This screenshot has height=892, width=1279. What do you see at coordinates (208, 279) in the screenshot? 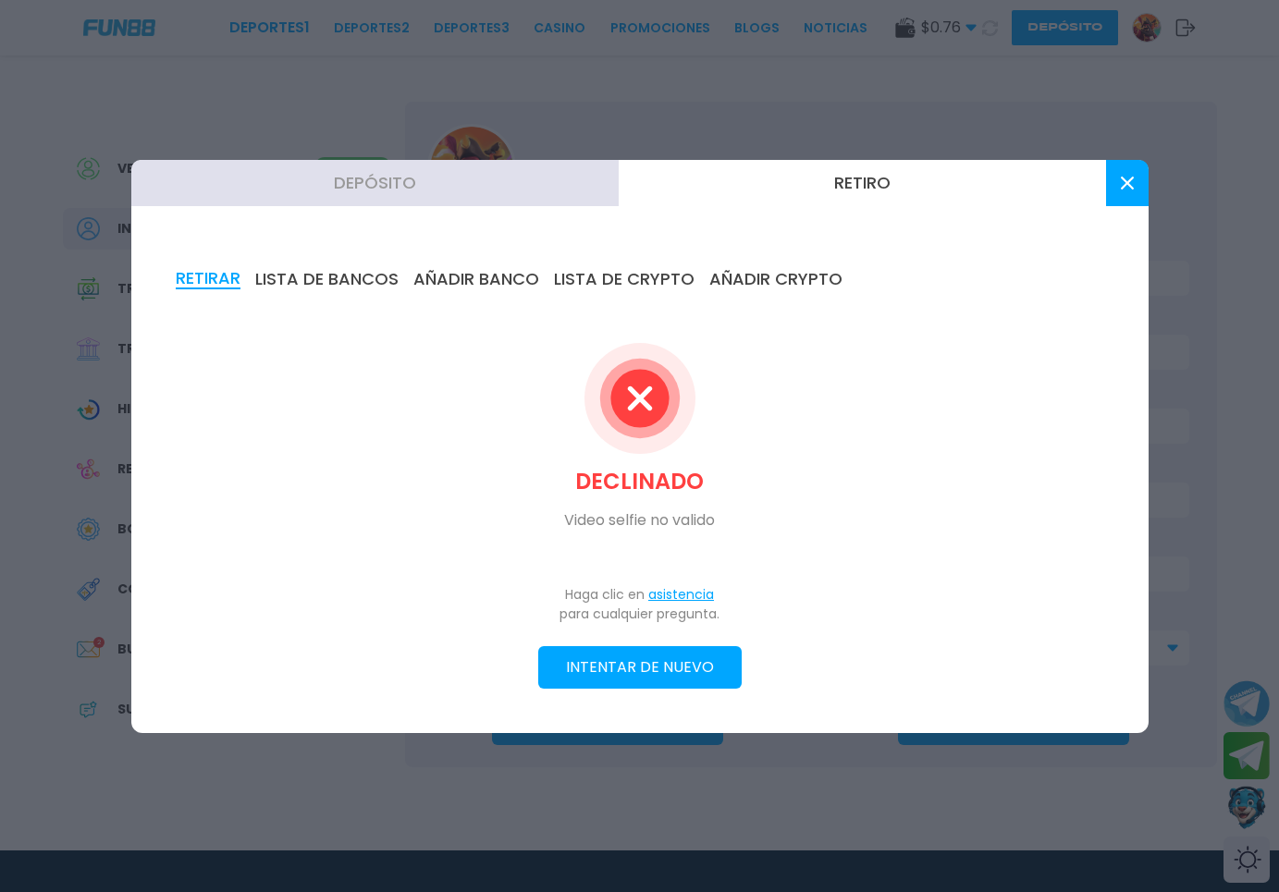
I see `button: RETIRAR` at bounding box center [208, 279].